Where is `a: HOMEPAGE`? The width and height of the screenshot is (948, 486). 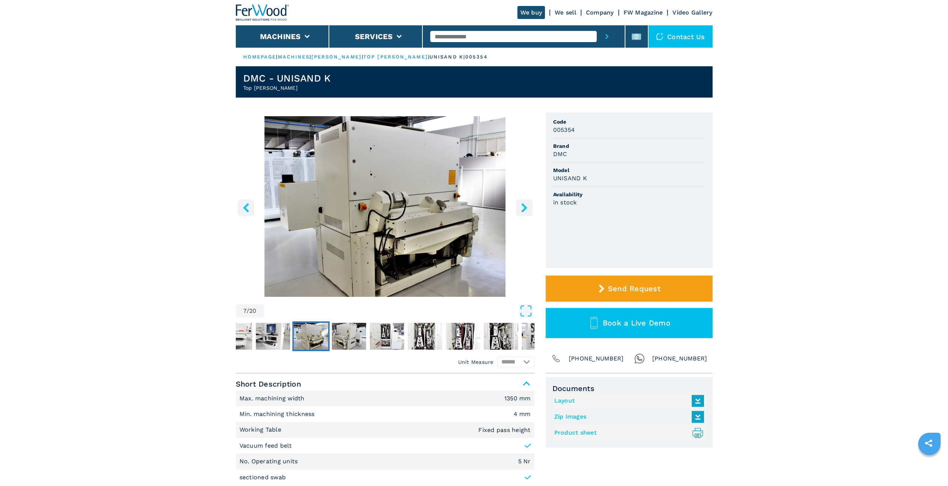
a: HOMEPAGE is located at coordinates (260, 57).